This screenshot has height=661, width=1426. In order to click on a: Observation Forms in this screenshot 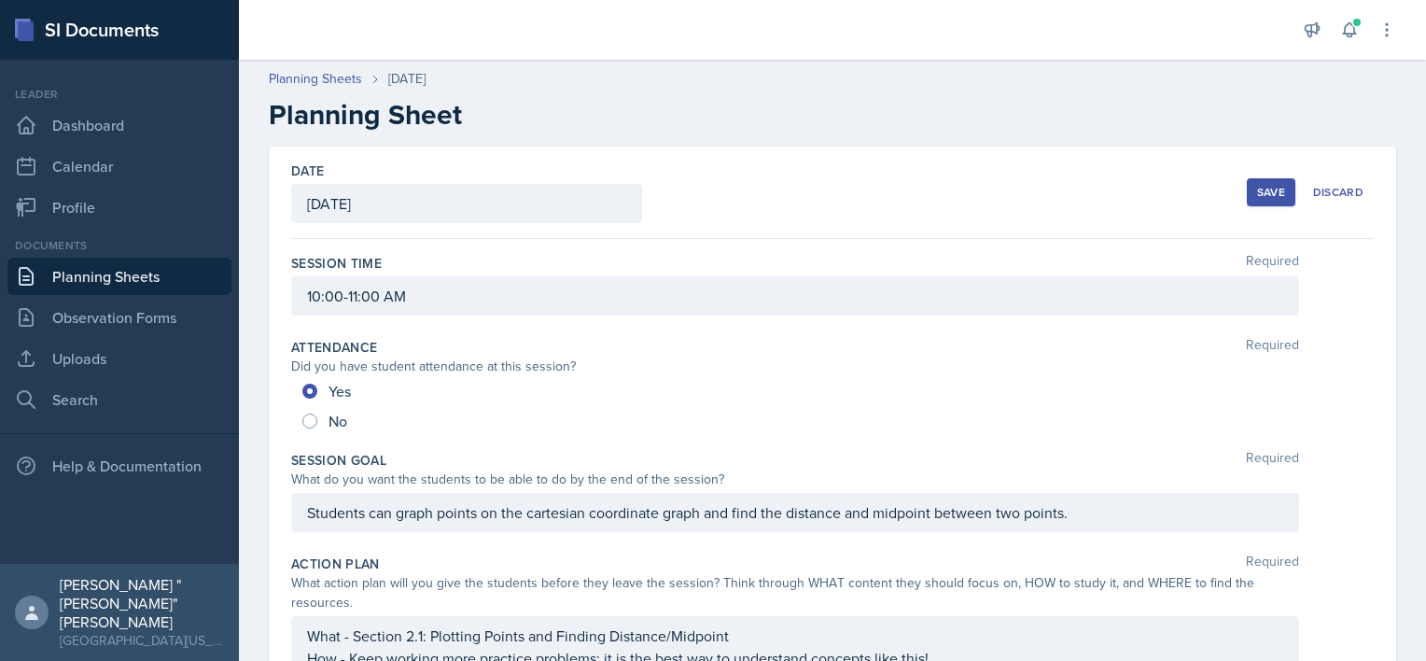, I will do `click(119, 317)`.